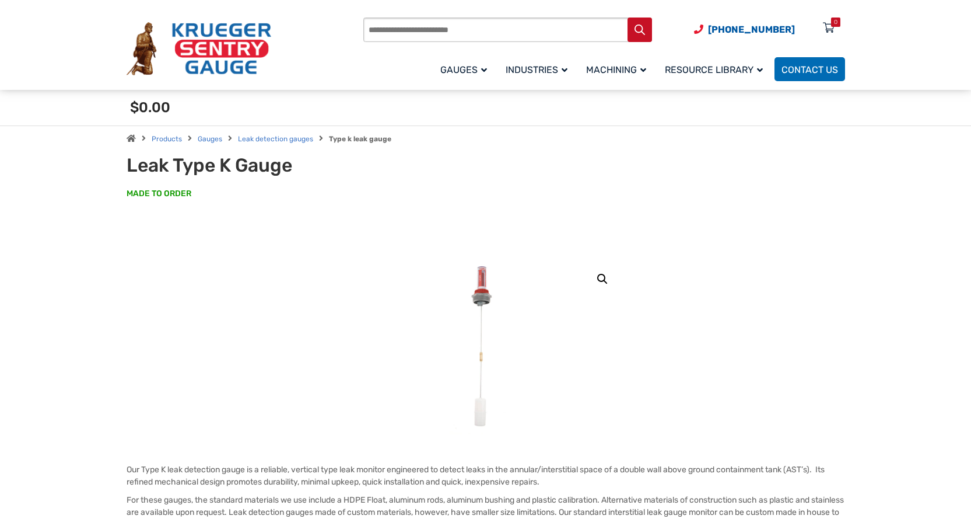 Image resolution: width=971 pixels, height=519 pixels. What do you see at coordinates (744, 29) in the screenshot?
I see `a: Phone Number (920) 434-8860` at bounding box center [744, 29].